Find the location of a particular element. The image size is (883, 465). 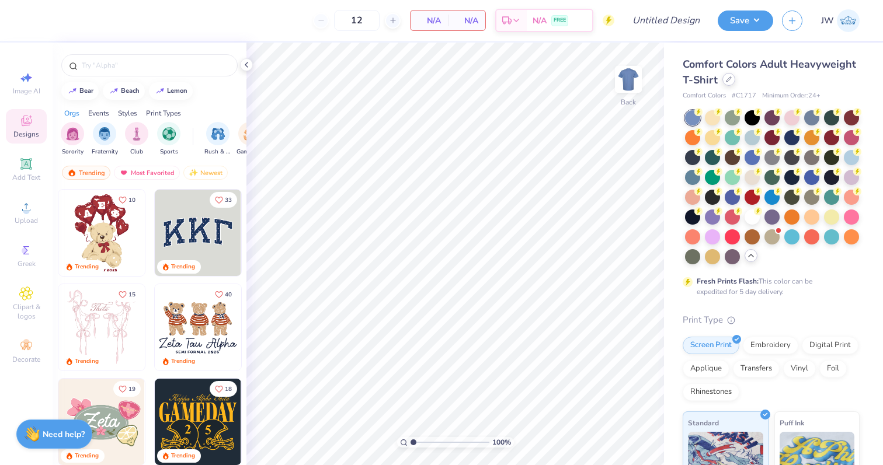

span: FREE is located at coordinates (559, 20).